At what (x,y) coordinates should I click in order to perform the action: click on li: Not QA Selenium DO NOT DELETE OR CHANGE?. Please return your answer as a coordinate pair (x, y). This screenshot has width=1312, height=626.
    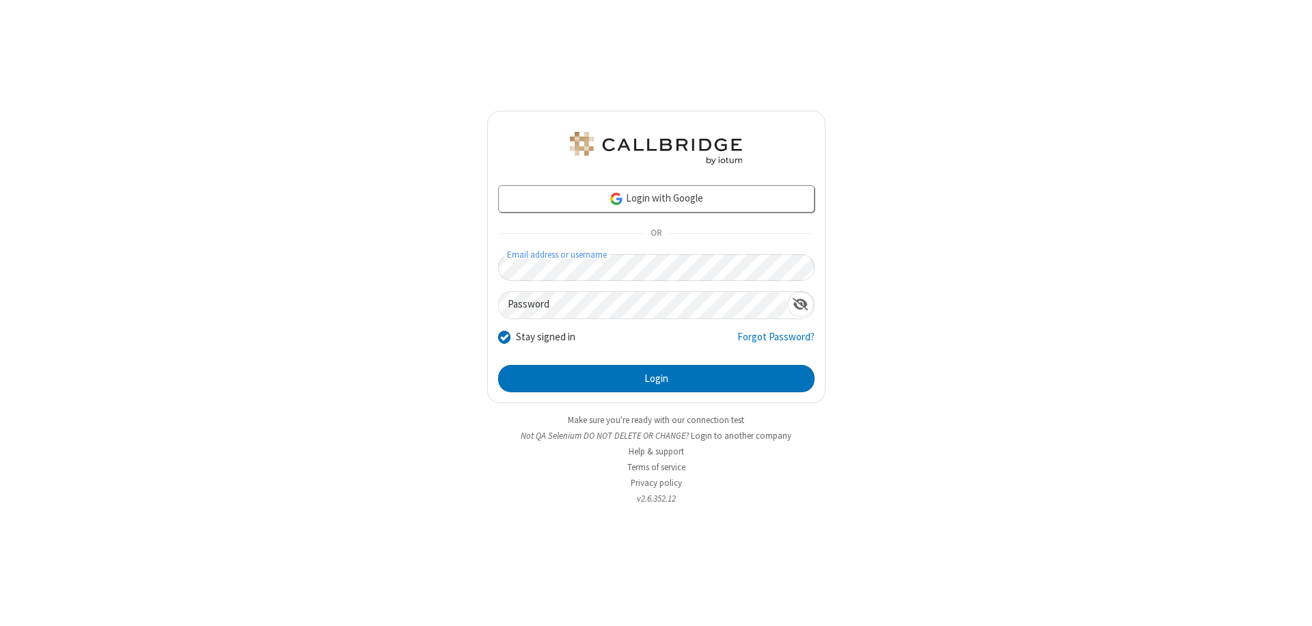
    Looking at the image, I should click on (656, 435).